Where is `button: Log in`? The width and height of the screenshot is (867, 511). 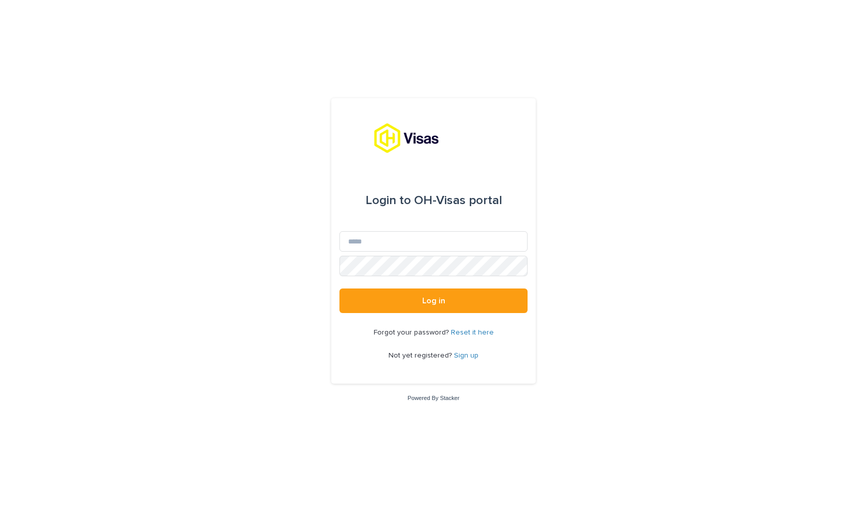
button: Log in is located at coordinates (434, 301).